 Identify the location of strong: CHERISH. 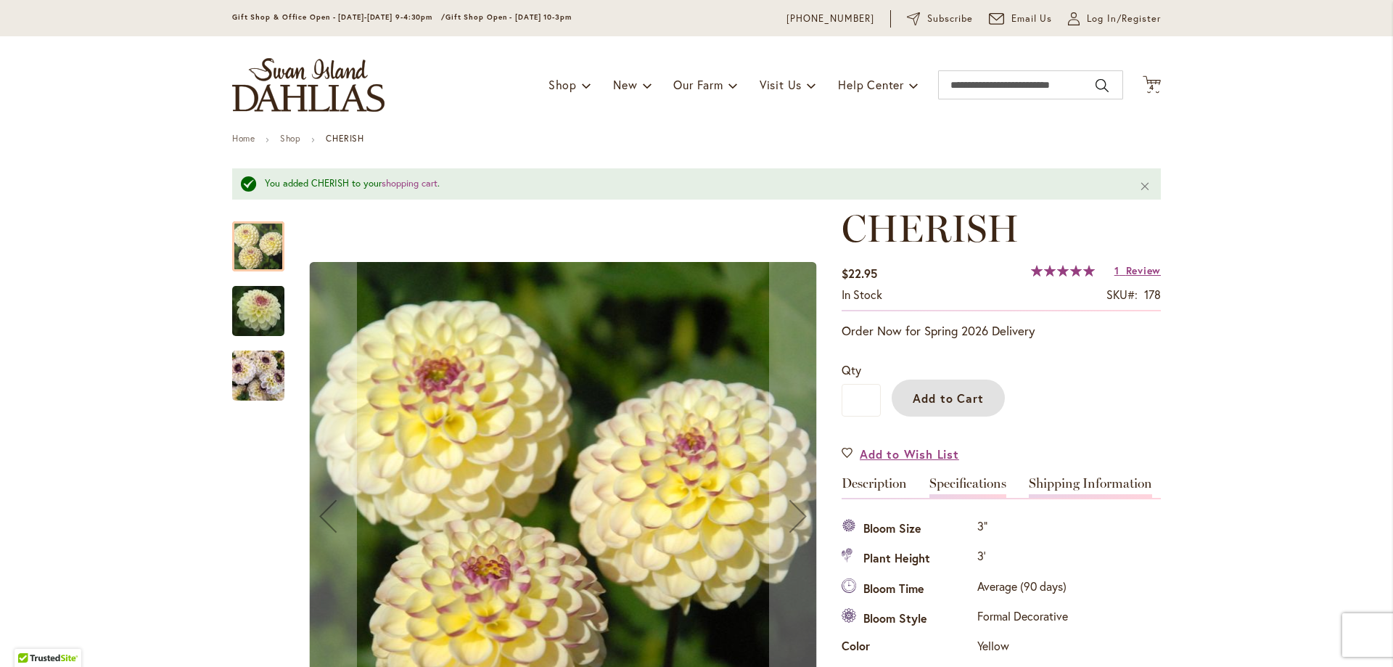
(345, 138).